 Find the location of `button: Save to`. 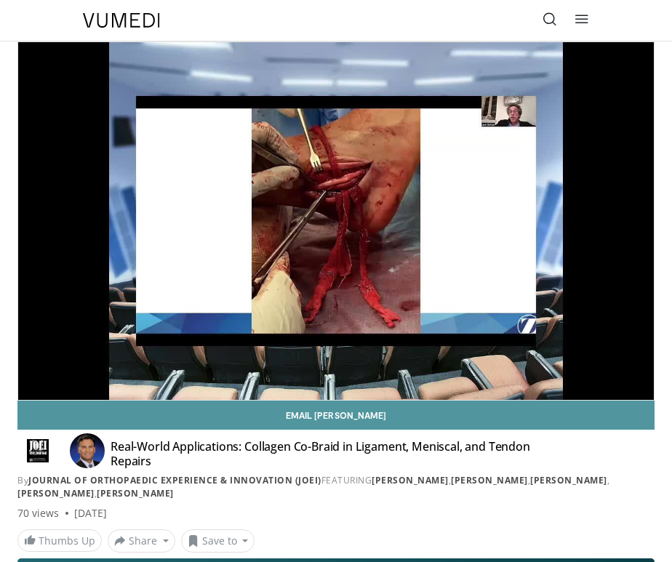

button: Save to is located at coordinates (218, 541).